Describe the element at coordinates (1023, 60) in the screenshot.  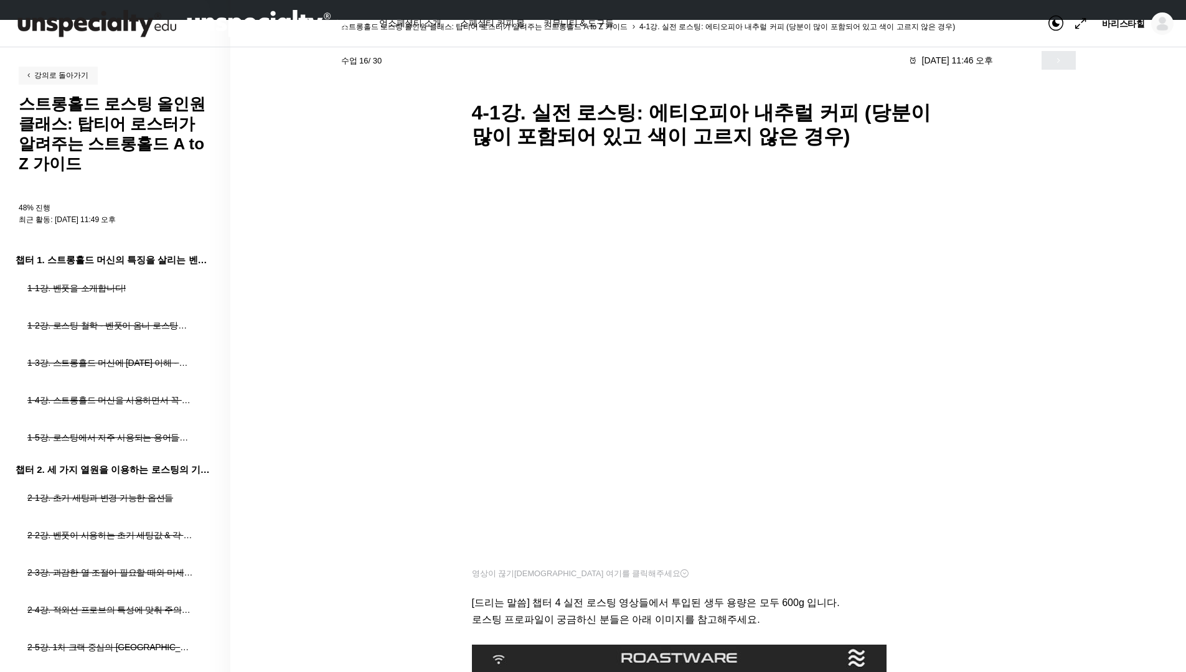
I see `a: ←이전` at that location.